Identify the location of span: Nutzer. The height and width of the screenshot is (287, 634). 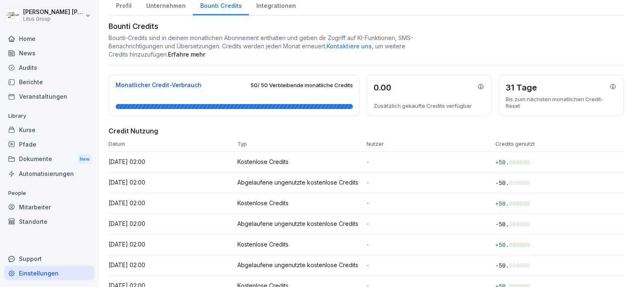
(375, 144).